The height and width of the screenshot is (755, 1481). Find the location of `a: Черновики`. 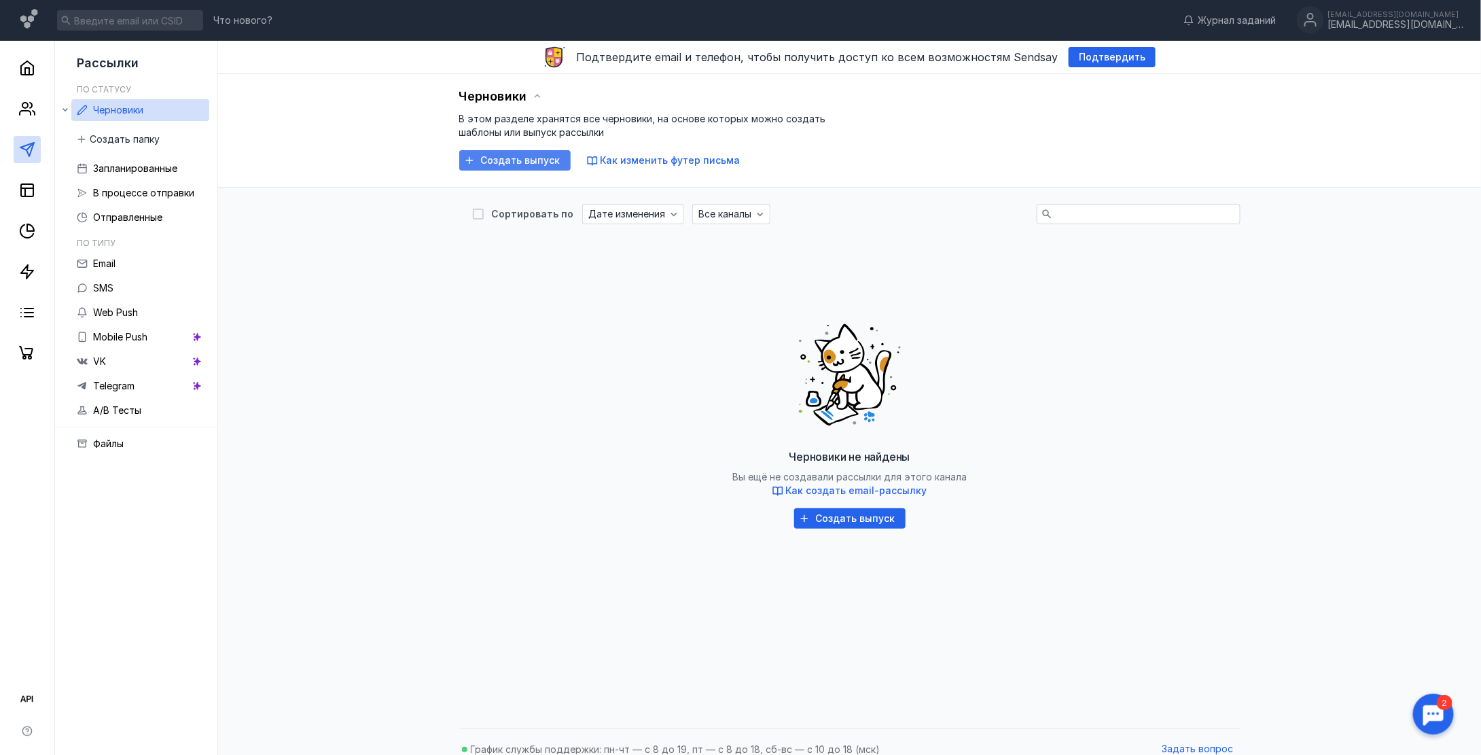

a: Черновики is located at coordinates (140, 110).